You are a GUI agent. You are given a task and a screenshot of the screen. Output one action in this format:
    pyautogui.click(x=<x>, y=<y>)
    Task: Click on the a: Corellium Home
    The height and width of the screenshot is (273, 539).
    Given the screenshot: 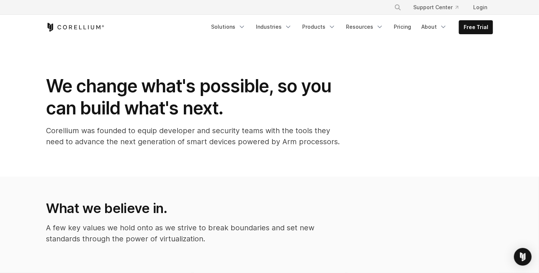 What is the action you would take?
    pyautogui.click(x=75, y=27)
    